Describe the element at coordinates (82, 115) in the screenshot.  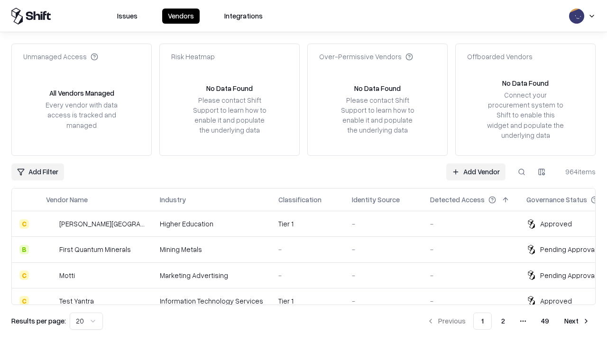
I see `div: Every vendor with data access is tracked and managed` at that location.